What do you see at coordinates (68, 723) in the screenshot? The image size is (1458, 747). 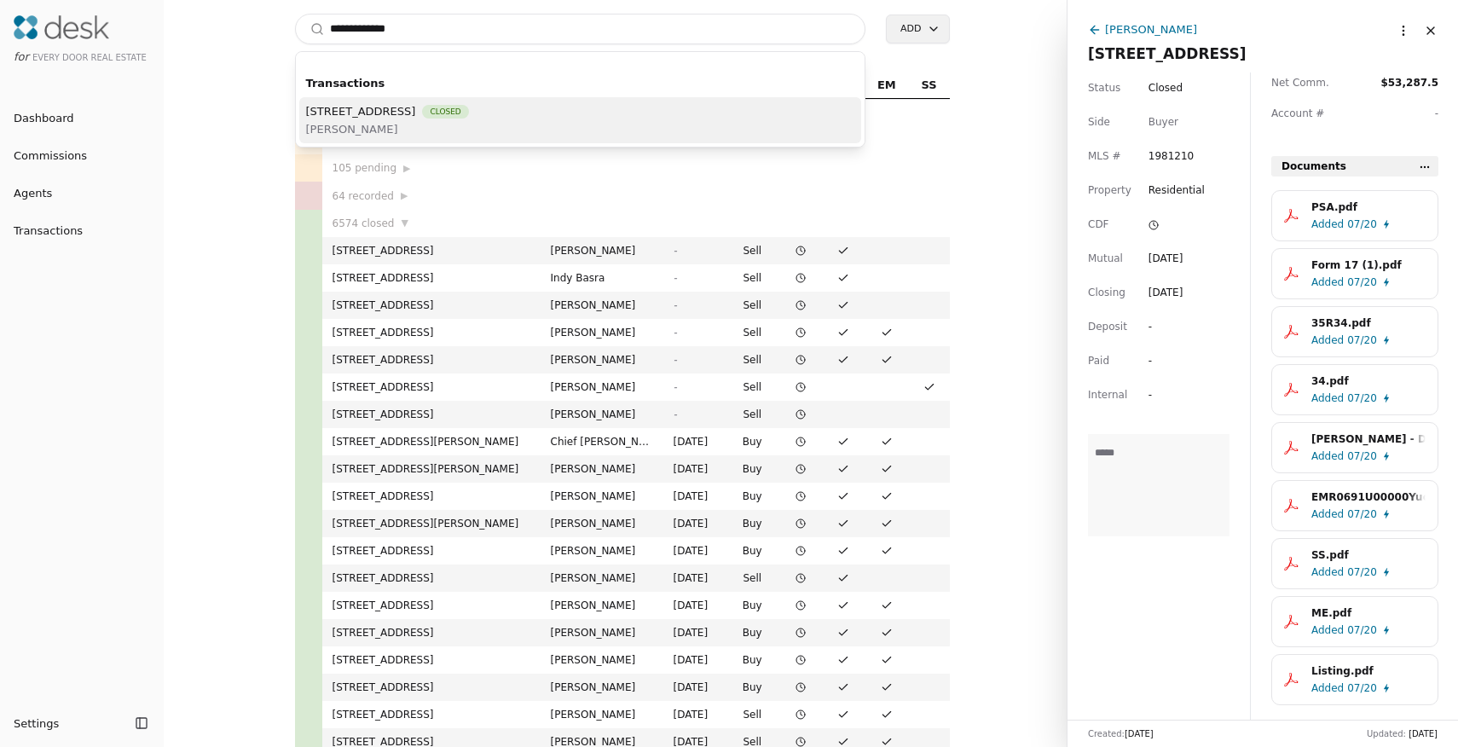 I see `button: Settings` at bounding box center [68, 723].